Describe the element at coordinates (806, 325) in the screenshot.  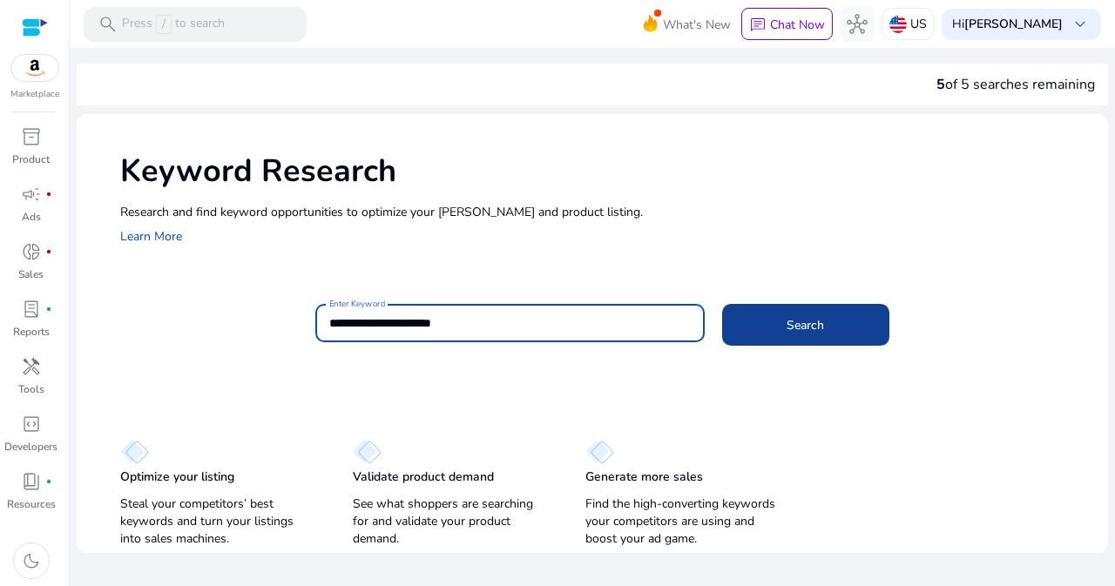
I see `button: Search` at that location.